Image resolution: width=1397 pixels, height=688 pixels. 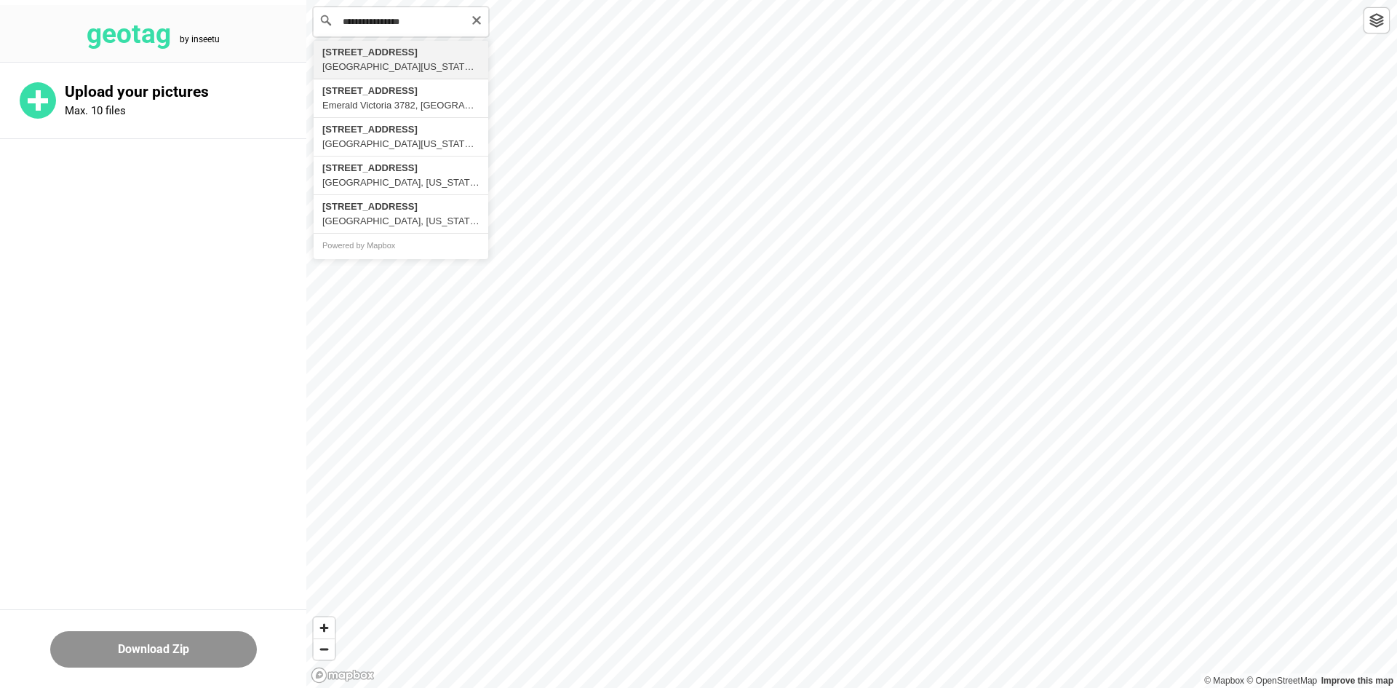 What do you see at coordinates (324, 648) in the screenshot?
I see `button: Zoom out` at bounding box center [324, 648].